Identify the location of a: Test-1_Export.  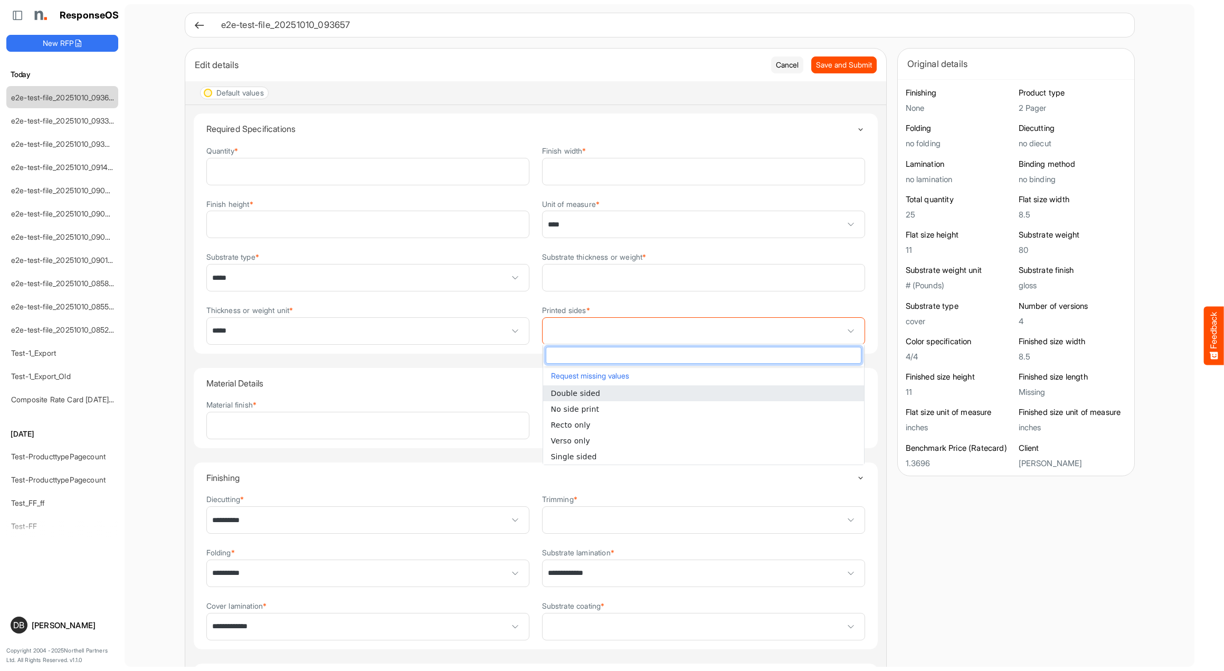
(33, 353).